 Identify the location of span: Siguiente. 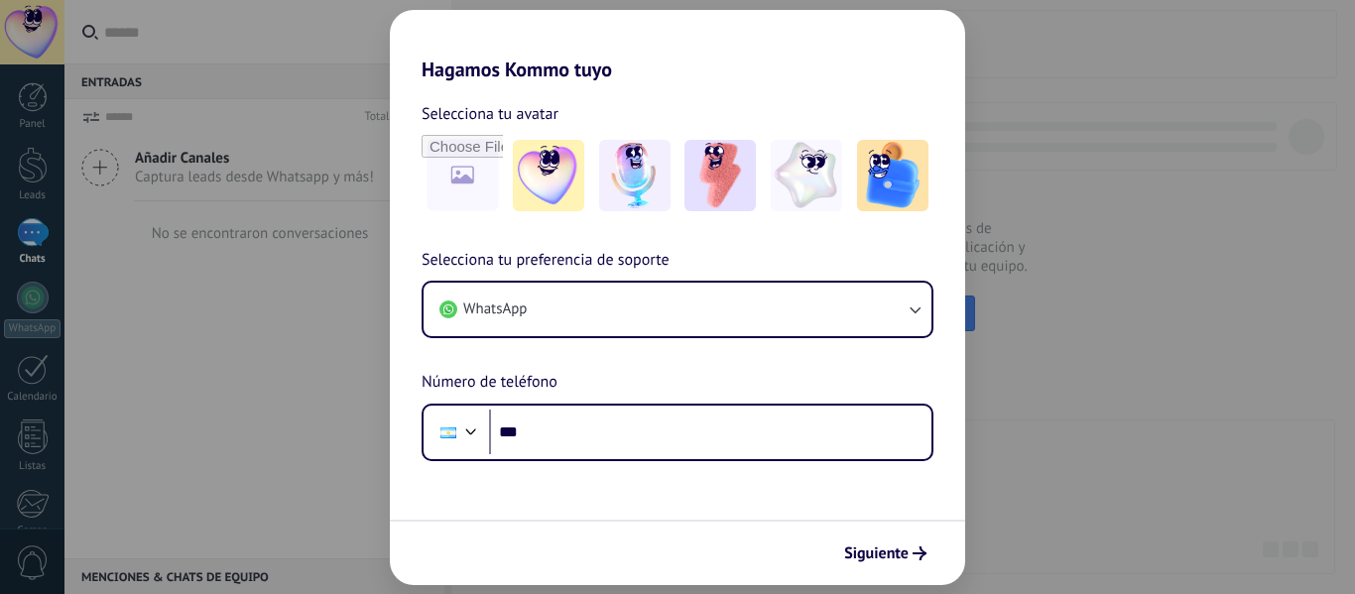
(876, 553).